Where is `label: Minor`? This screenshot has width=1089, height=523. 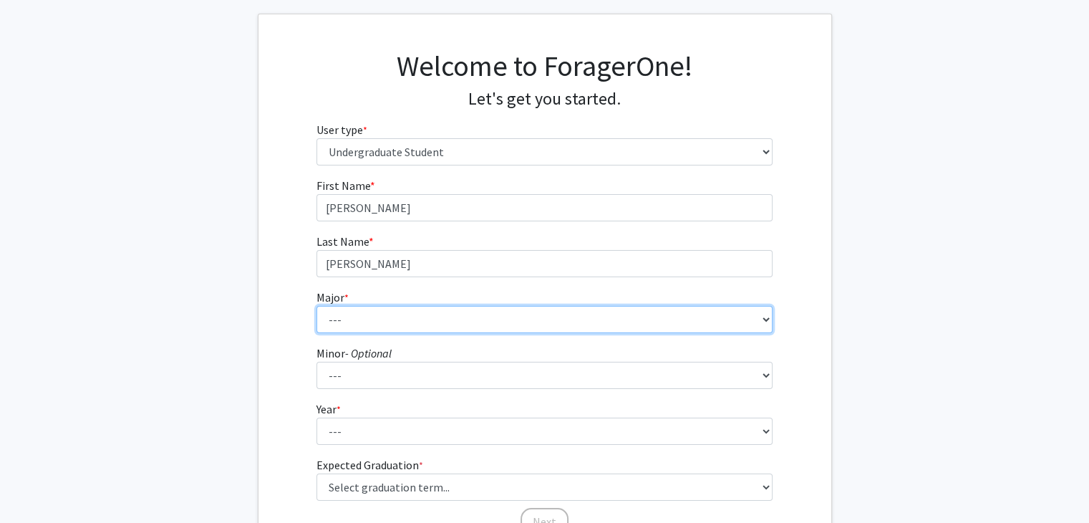 label: Minor is located at coordinates (354, 353).